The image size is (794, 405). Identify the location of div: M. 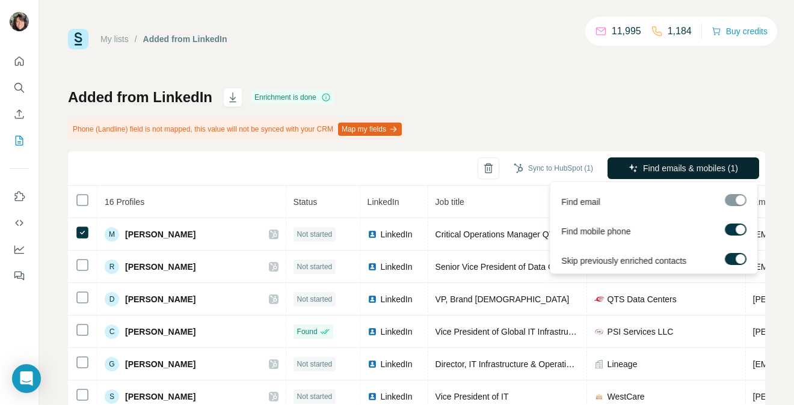
(112, 235).